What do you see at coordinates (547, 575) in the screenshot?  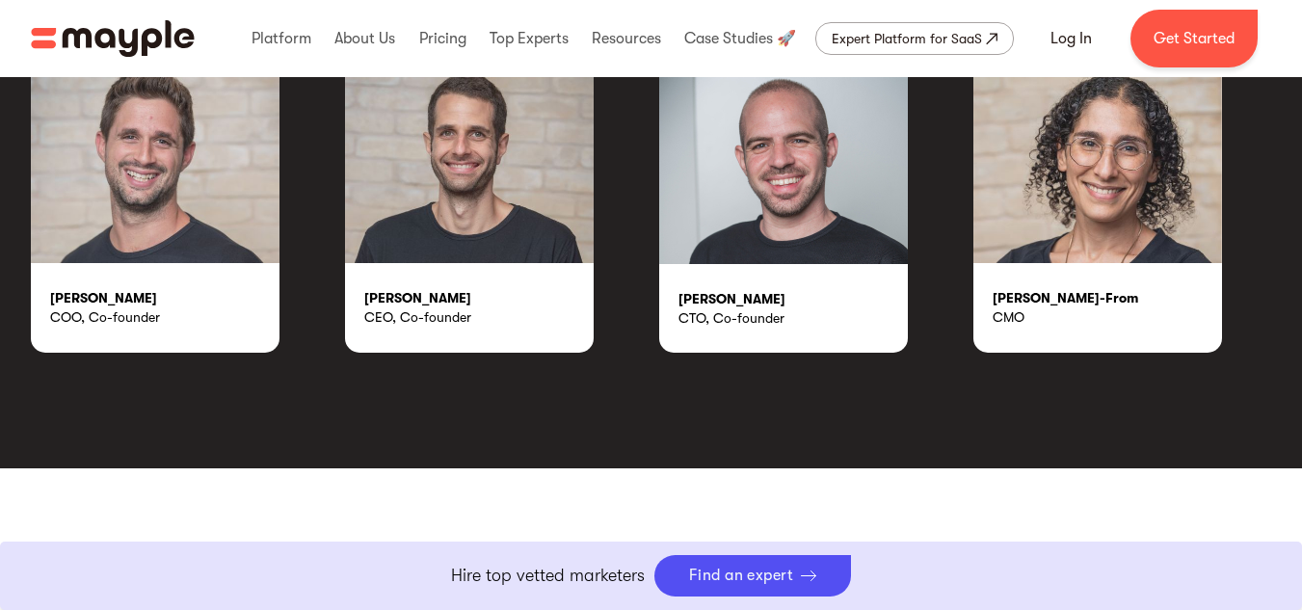 I see `p: Hire top vetted marketers` at bounding box center [547, 575].